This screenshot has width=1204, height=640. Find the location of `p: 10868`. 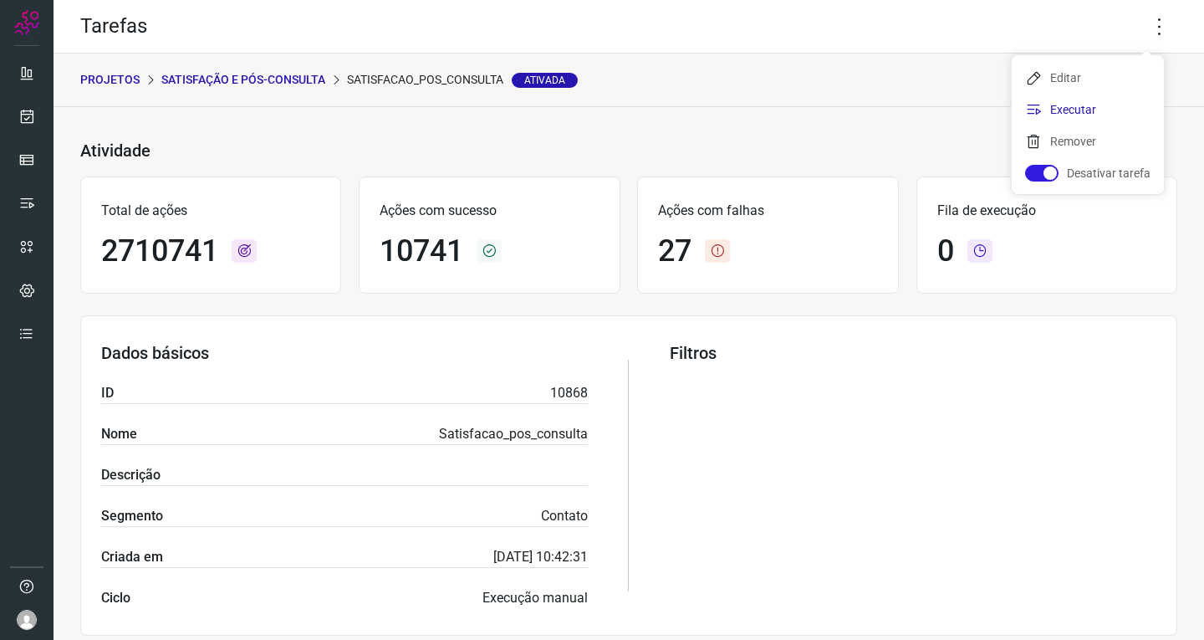

p: 10868 is located at coordinates (569, 393).